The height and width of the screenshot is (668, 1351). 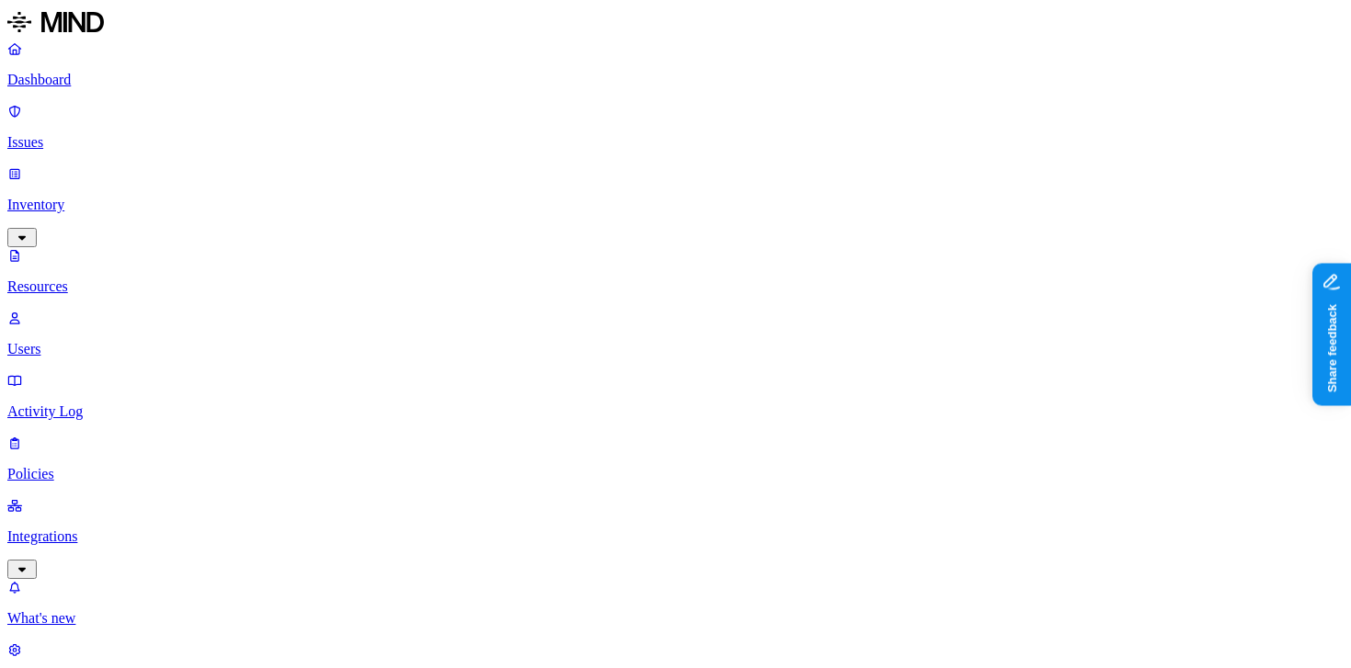 What do you see at coordinates (675, 474) in the screenshot?
I see `p: Policies` at bounding box center [675, 474].